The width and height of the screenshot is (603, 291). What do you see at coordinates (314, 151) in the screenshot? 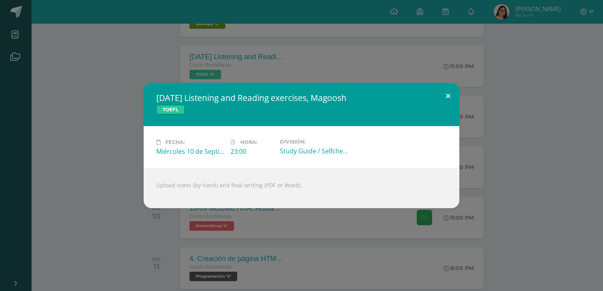
I see `div: Study Guide / Selfcheck` at bounding box center [314, 151].